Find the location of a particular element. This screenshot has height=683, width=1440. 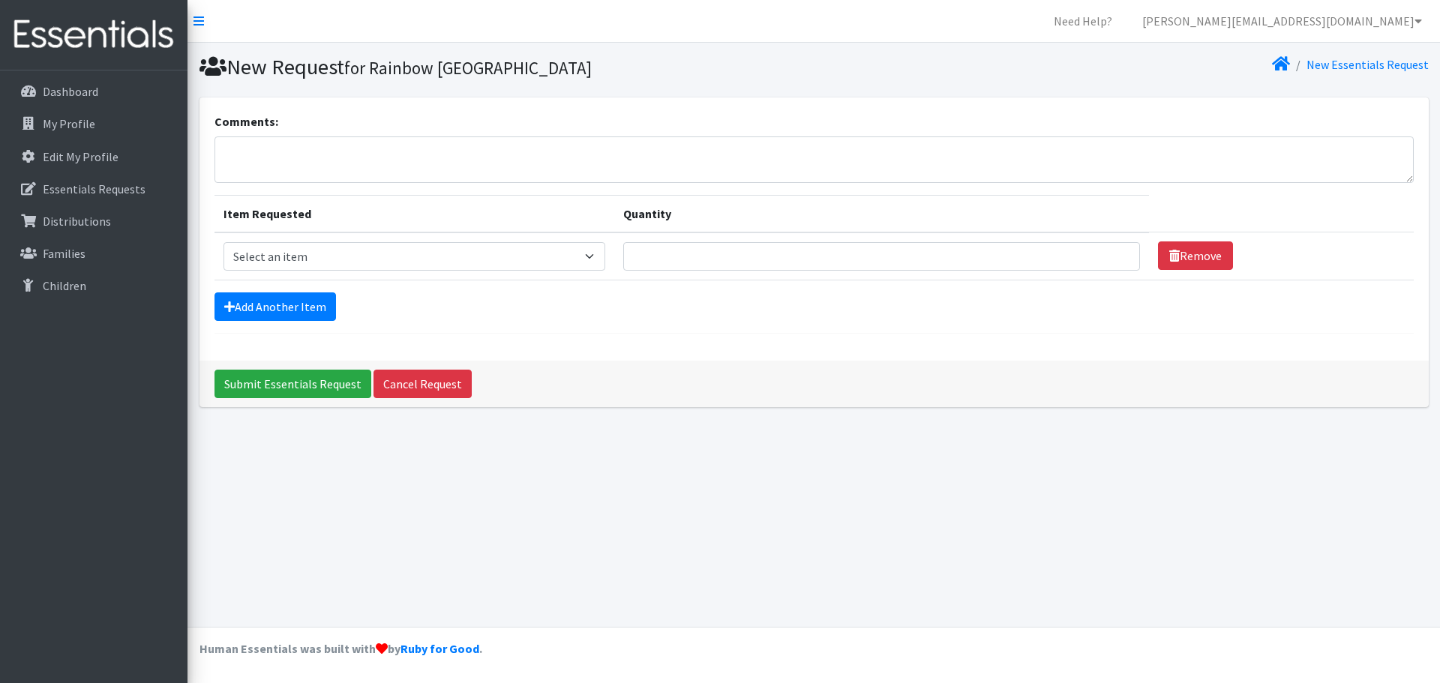

p: Distributions is located at coordinates (76, 221).